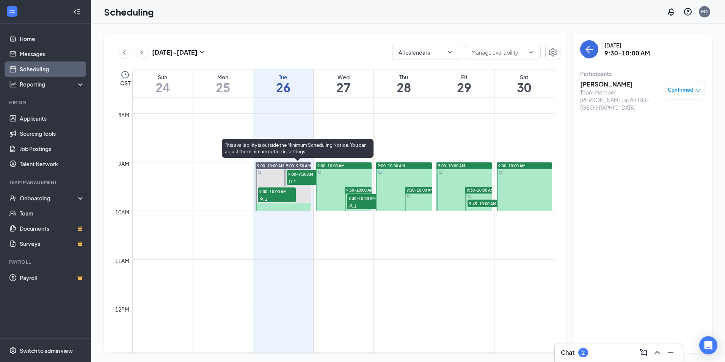  I want to click on a: August 27, 2025, so click(344, 83).